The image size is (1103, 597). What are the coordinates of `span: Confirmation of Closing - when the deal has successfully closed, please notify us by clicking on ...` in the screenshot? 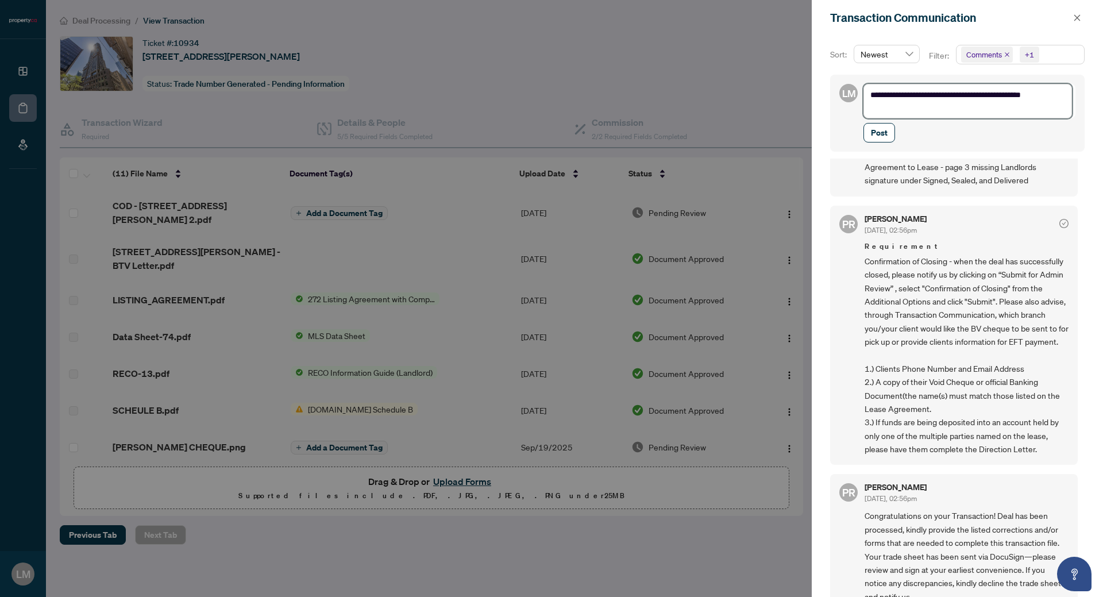 It's located at (967, 355).